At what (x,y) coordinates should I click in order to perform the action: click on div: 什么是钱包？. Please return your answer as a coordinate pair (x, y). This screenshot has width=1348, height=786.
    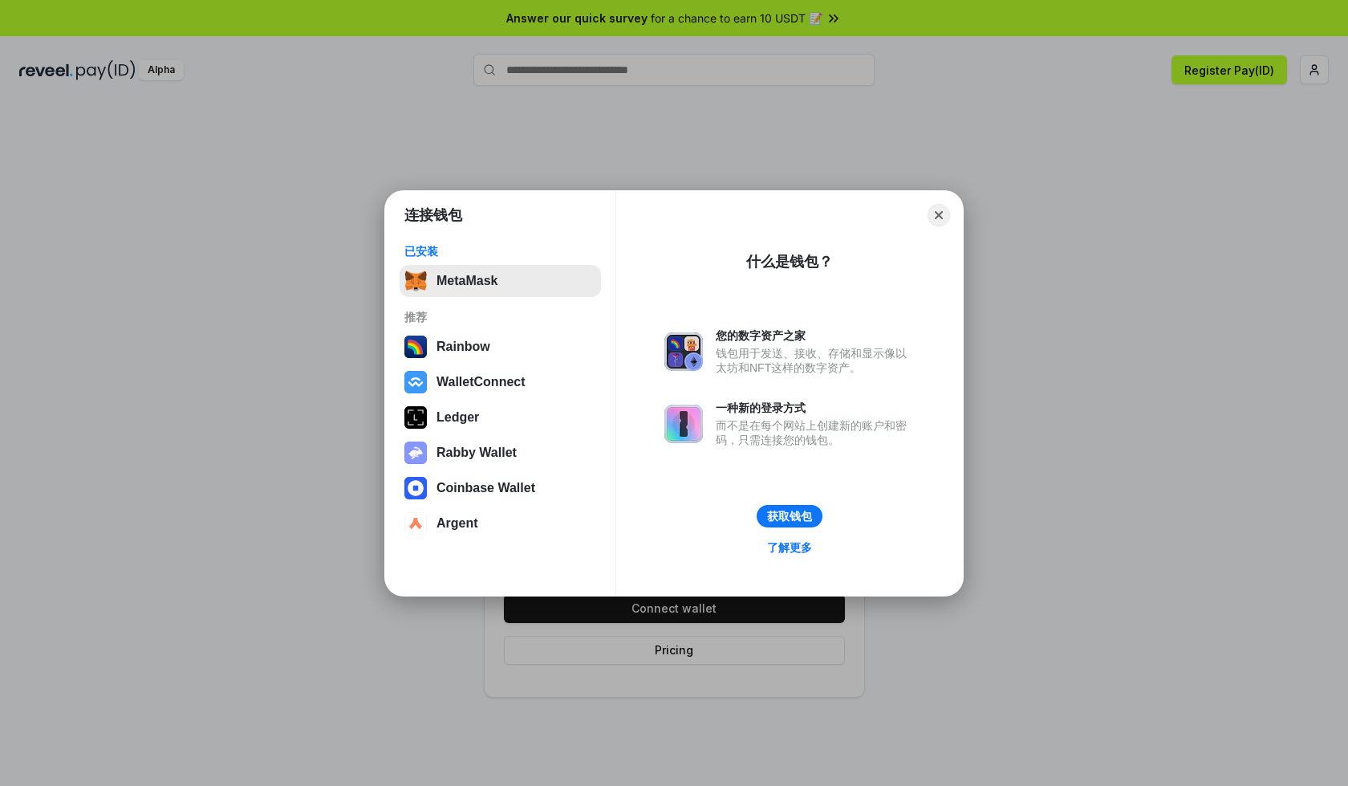
    Looking at the image, I should click on (790, 262).